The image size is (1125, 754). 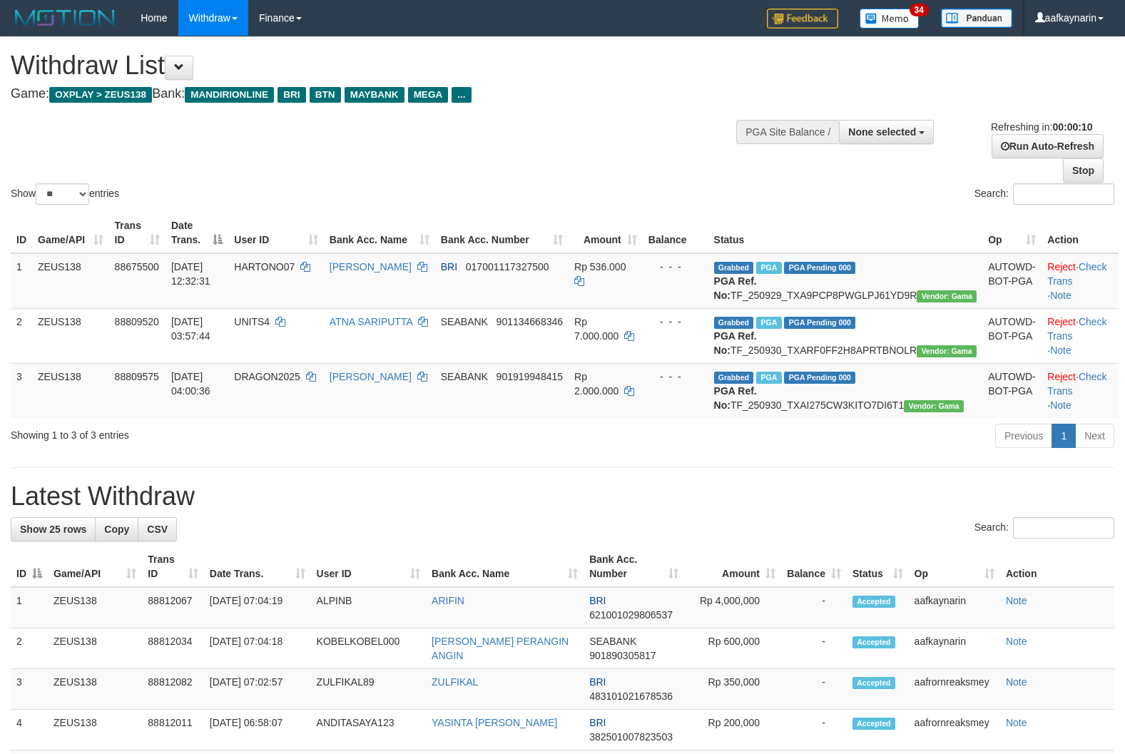 I want to click on span: Show 25 rows, so click(x=53, y=530).